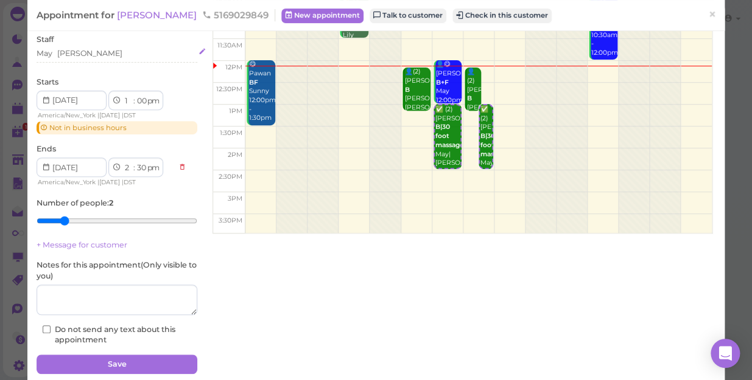 This screenshot has width=752, height=380. What do you see at coordinates (235, 198) in the screenshot?
I see `span: 3pm` at bounding box center [235, 198].